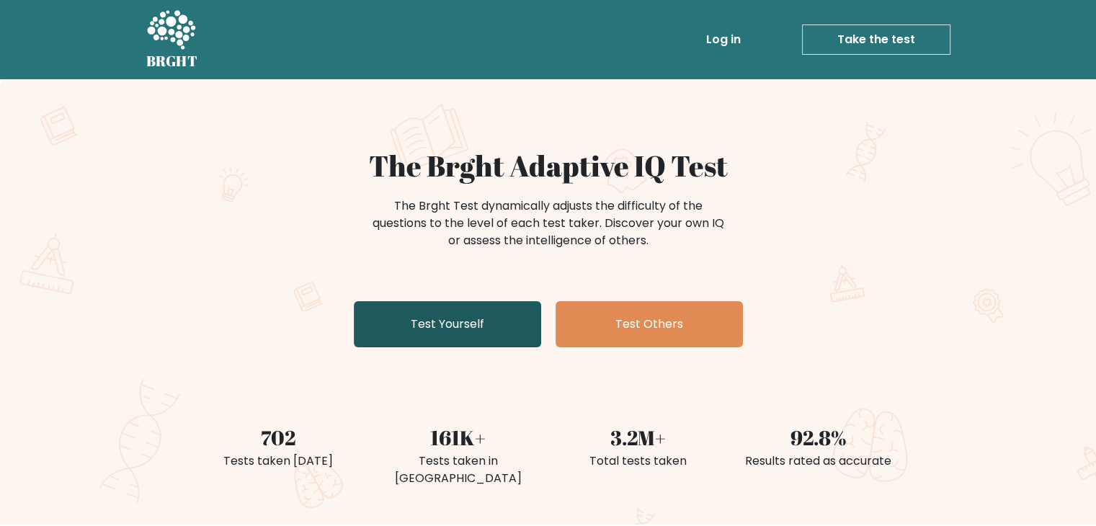 The width and height of the screenshot is (1096, 526). What do you see at coordinates (548, 166) in the screenshot?
I see `h1: The Brght Adaptive IQ Test` at bounding box center [548, 166].